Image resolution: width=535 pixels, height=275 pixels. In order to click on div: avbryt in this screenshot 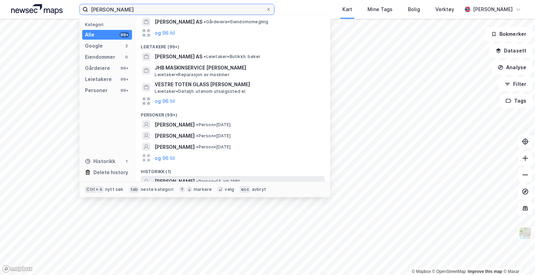, I will do `click(259, 190)`.